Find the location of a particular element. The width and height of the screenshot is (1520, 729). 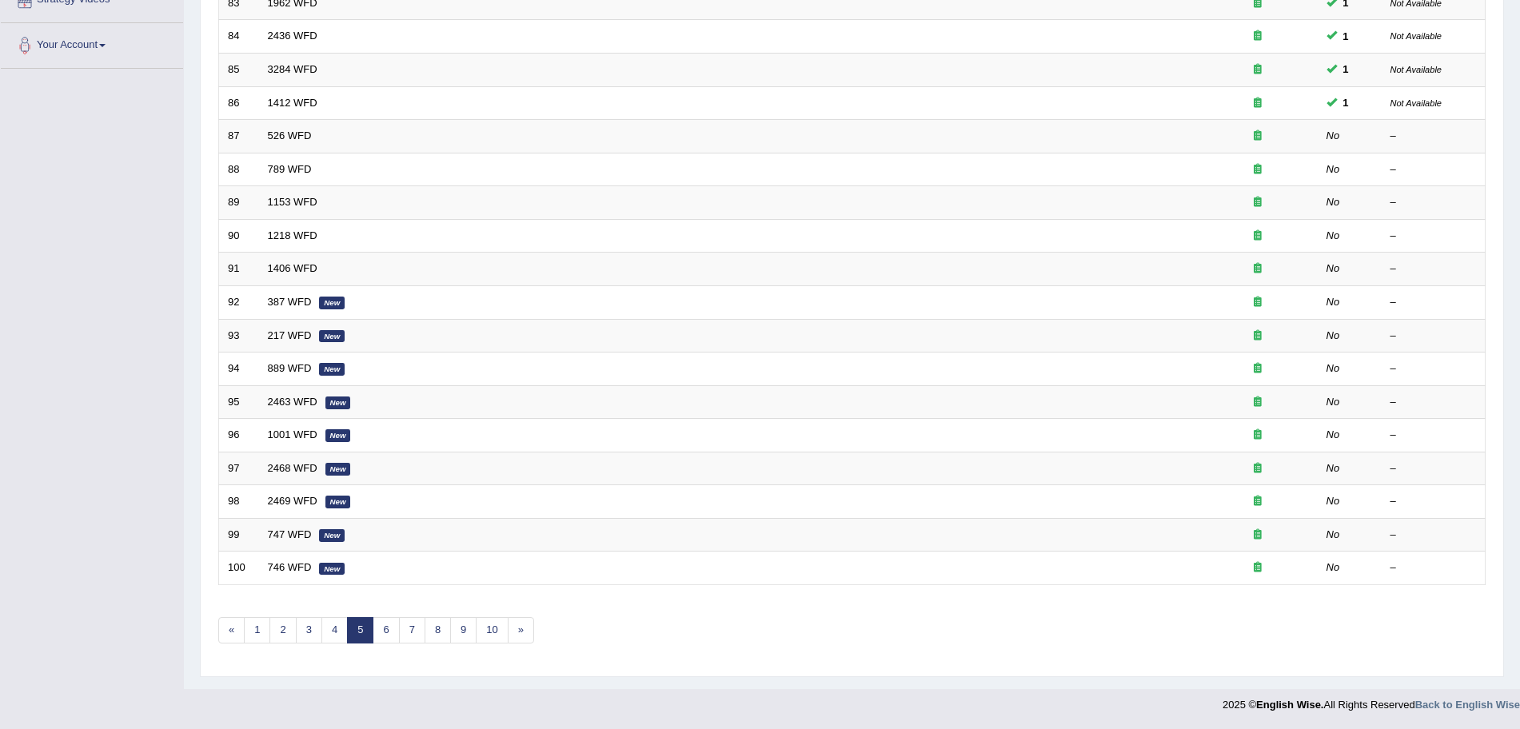

td: 89 is located at coordinates (239, 203).